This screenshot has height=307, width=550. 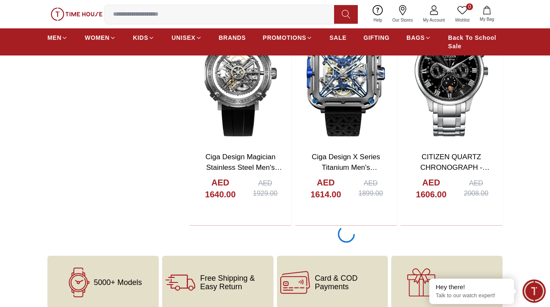 What do you see at coordinates (534, 291) in the screenshot?
I see `div: Chat Widget` at bounding box center [534, 291].